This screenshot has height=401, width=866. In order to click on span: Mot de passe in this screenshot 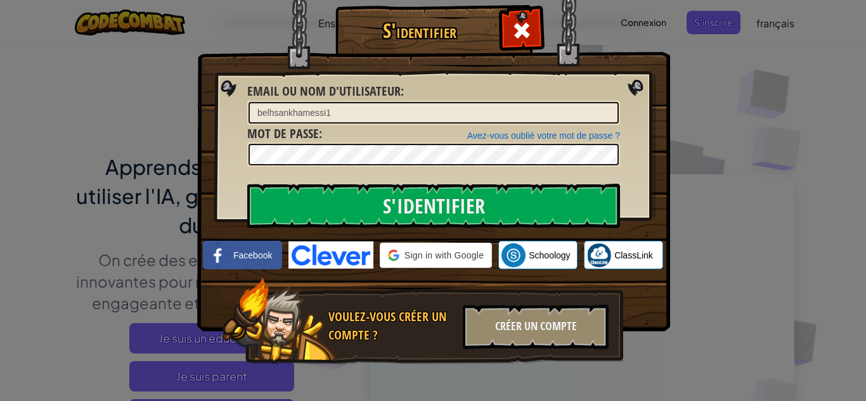, I will do `click(283, 133)`.